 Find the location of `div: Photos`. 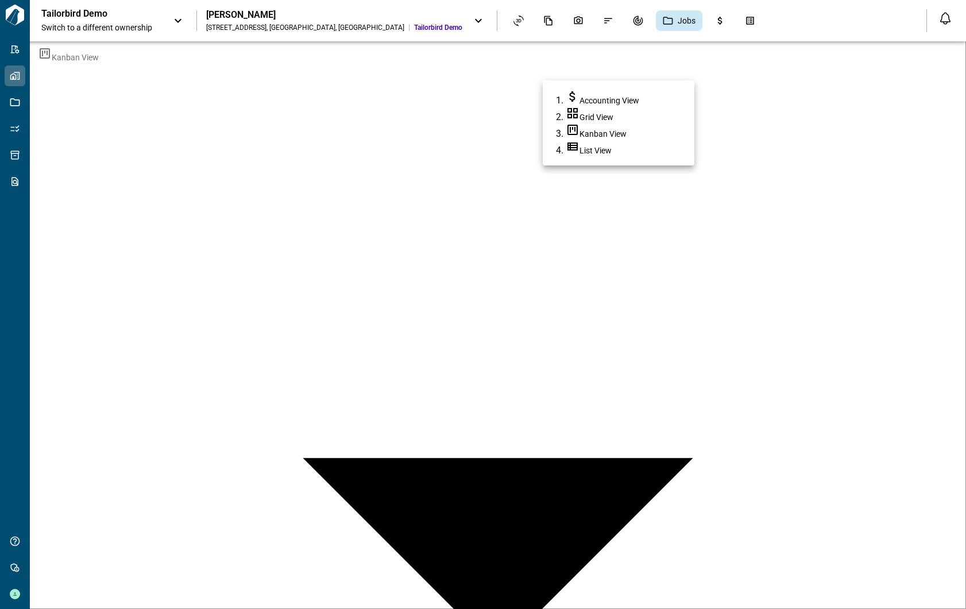

div: Photos is located at coordinates (578, 21).